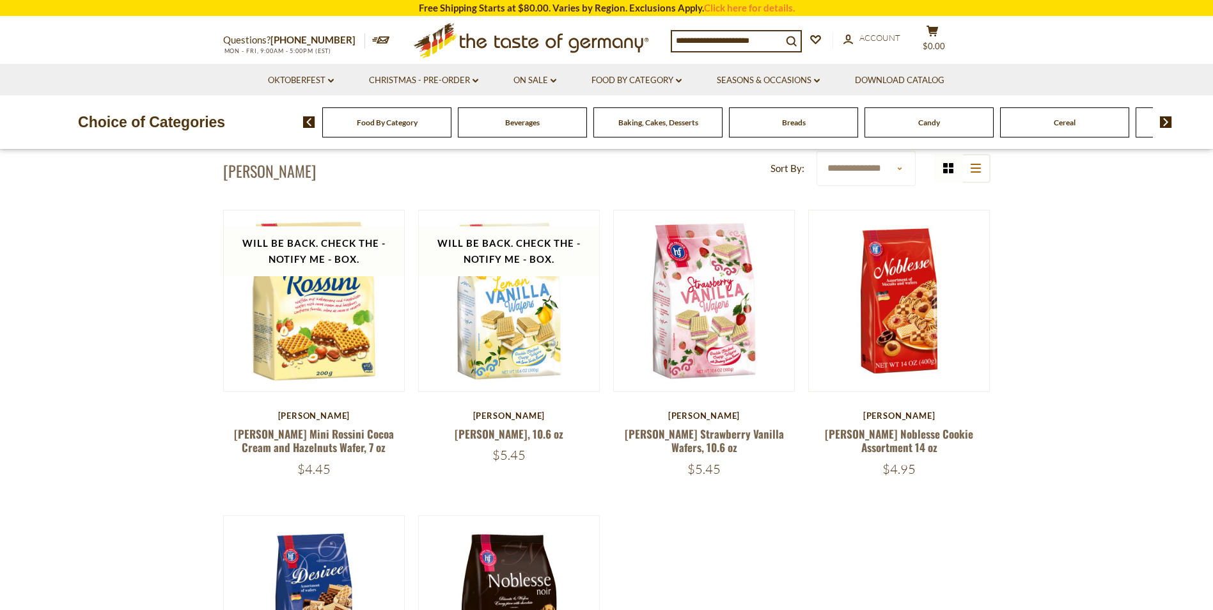 The width and height of the screenshot is (1213, 610). Describe the element at coordinates (929, 122) in the screenshot. I see `a: Candy` at that location.